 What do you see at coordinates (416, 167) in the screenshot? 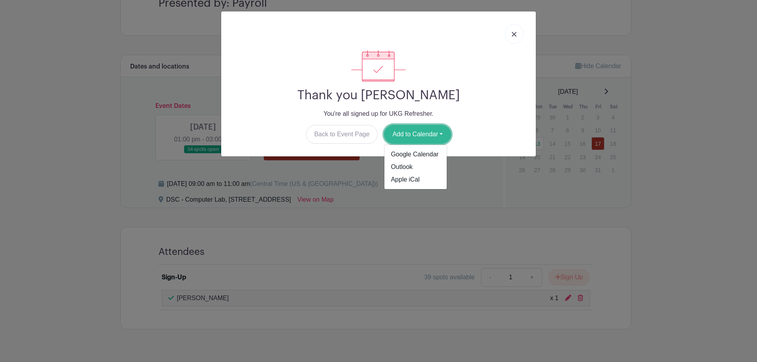
I see `a: Outlook` at bounding box center [416, 167].